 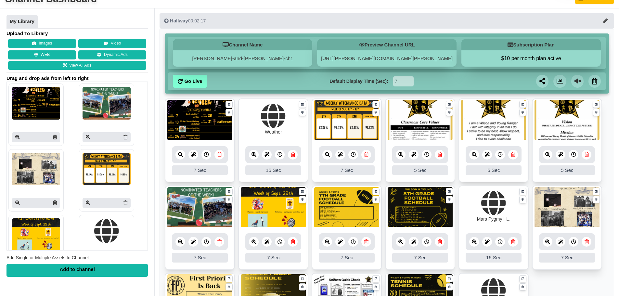 What do you see at coordinates (531, 45) in the screenshot?
I see `h5: Subscription Plan` at bounding box center [531, 45].